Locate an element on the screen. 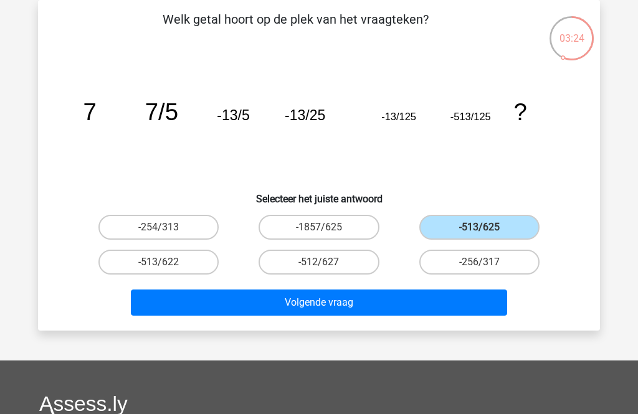 The height and width of the screenshot is (414, 638). label: -1857/625 is located at coordinates (318, 227).